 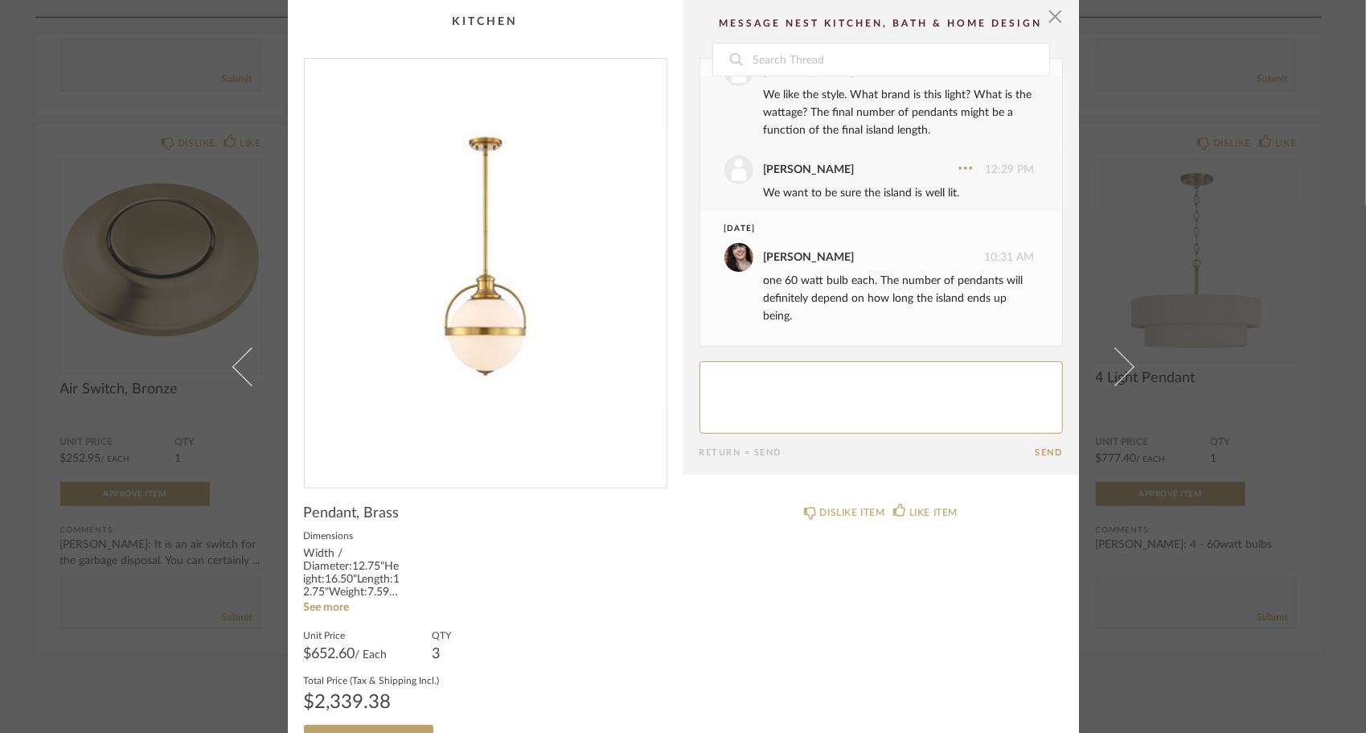 I want to click on div: LIKE ITEM, so click(x=934, y=512).